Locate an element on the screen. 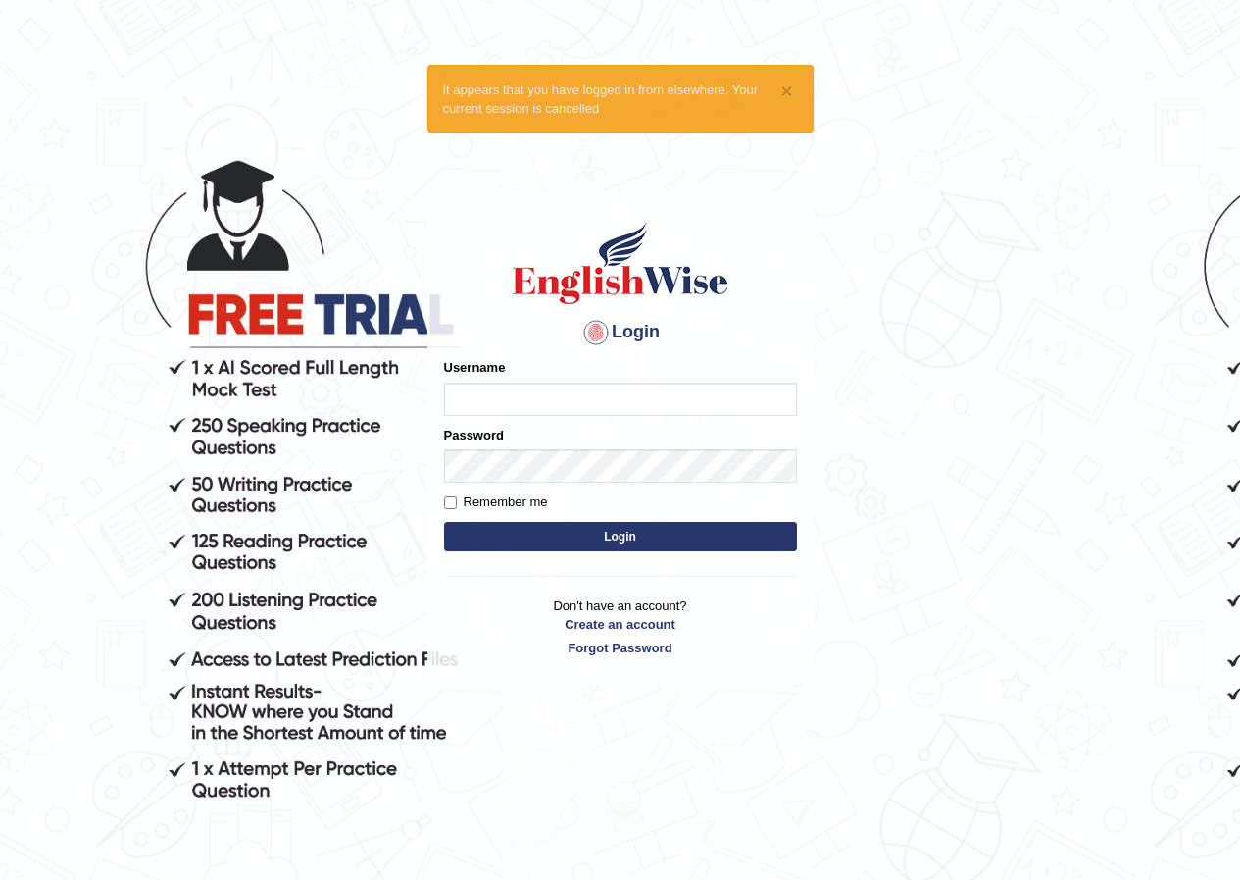  p: Don't have an account? is located at coordinates (621, 627).